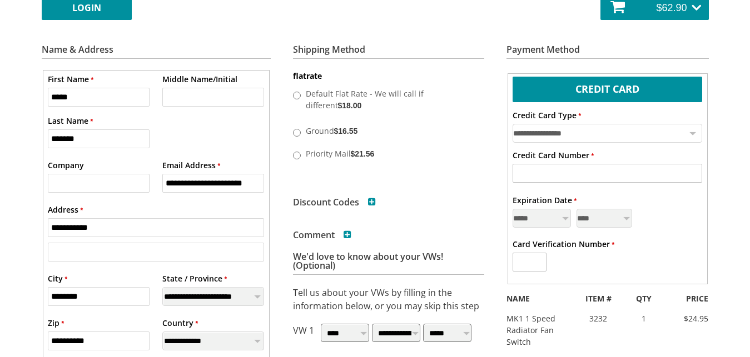 The width and height of the screenshot is (750, 357). What do you see at coordinates (388, 299) in the screenshot?
I see `p: Tell us about your VWs by filling in the information below, or you may skip this step` at bounding box center [388, 299].